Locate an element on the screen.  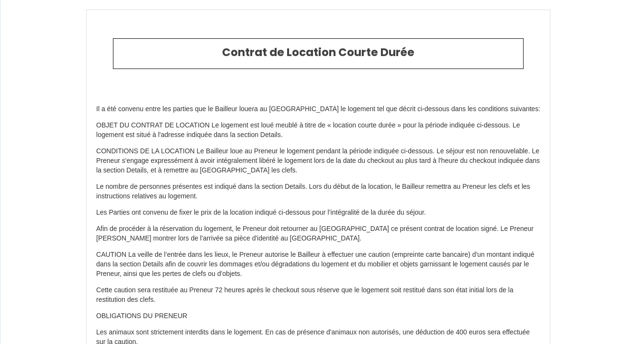
p: Cette caution sera restituée au Preneur 72 heures après le checkout sous réserve que le logement ... is located at coordinates (318, 295).